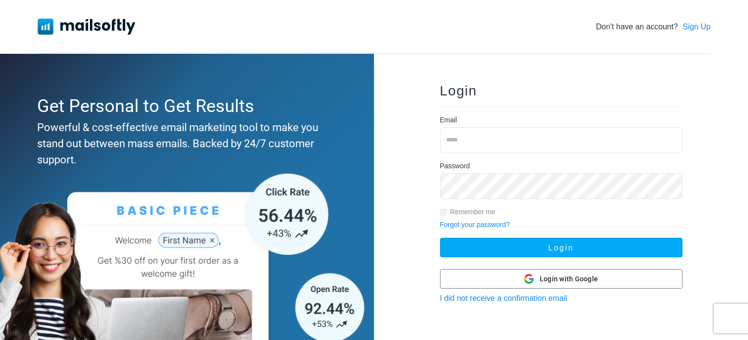  What do you see at coordinates (459, 90) in the screenshot?
I see `span: Login` at bounding box center [459, 90].